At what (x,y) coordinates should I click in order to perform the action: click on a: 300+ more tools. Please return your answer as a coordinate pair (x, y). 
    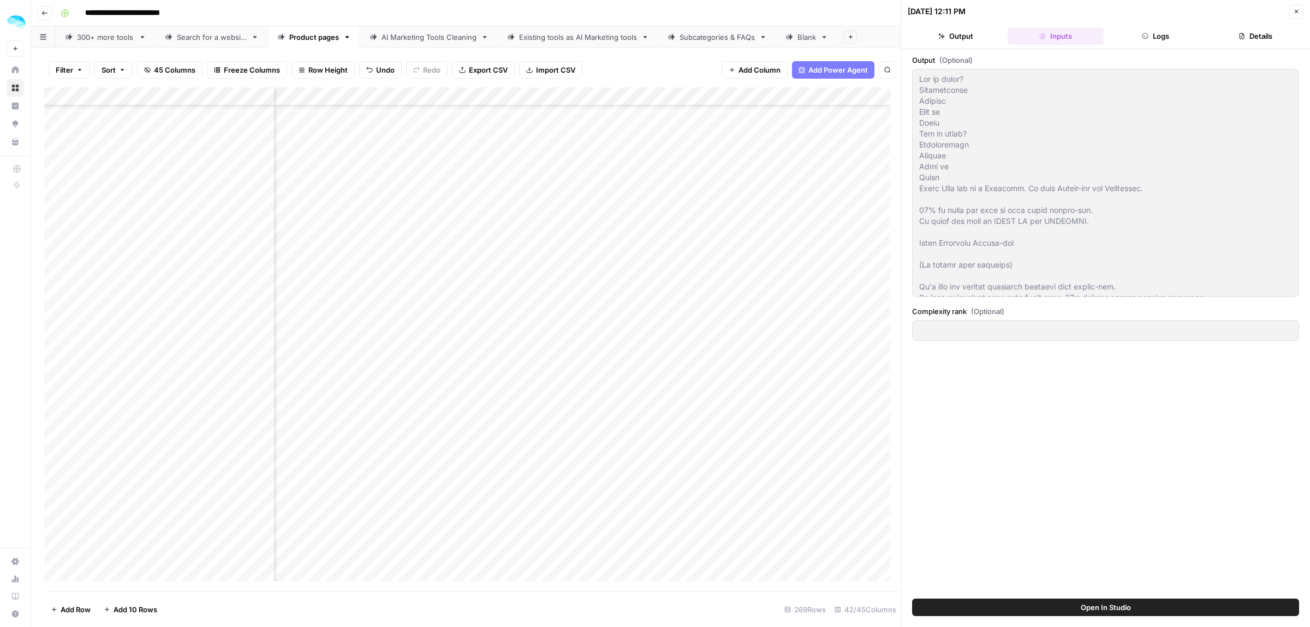
    Looking at the image, I should click on (105, 37).